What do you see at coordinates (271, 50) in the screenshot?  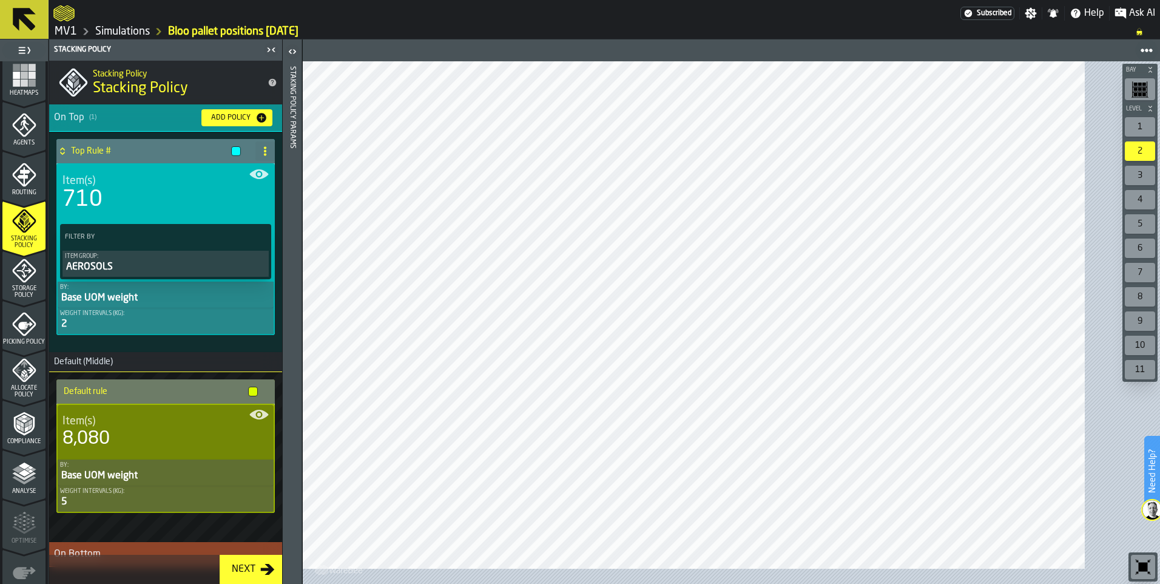 I see `label: button-toggle-Close me` at bounding box center [271, 50].